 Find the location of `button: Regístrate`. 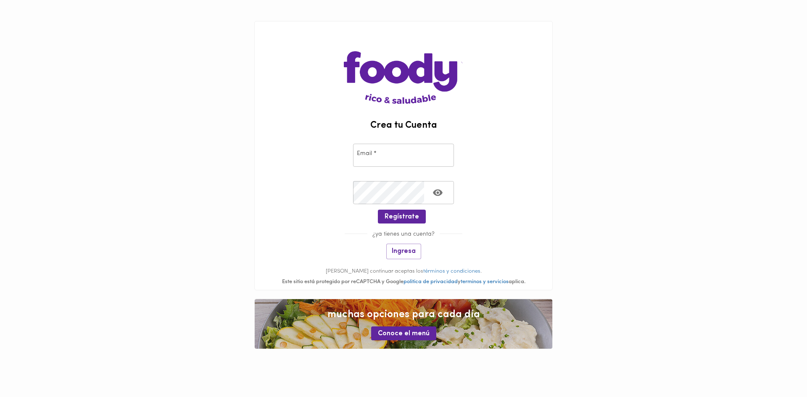

button: Regístrate is located at coordinates (402, 217).